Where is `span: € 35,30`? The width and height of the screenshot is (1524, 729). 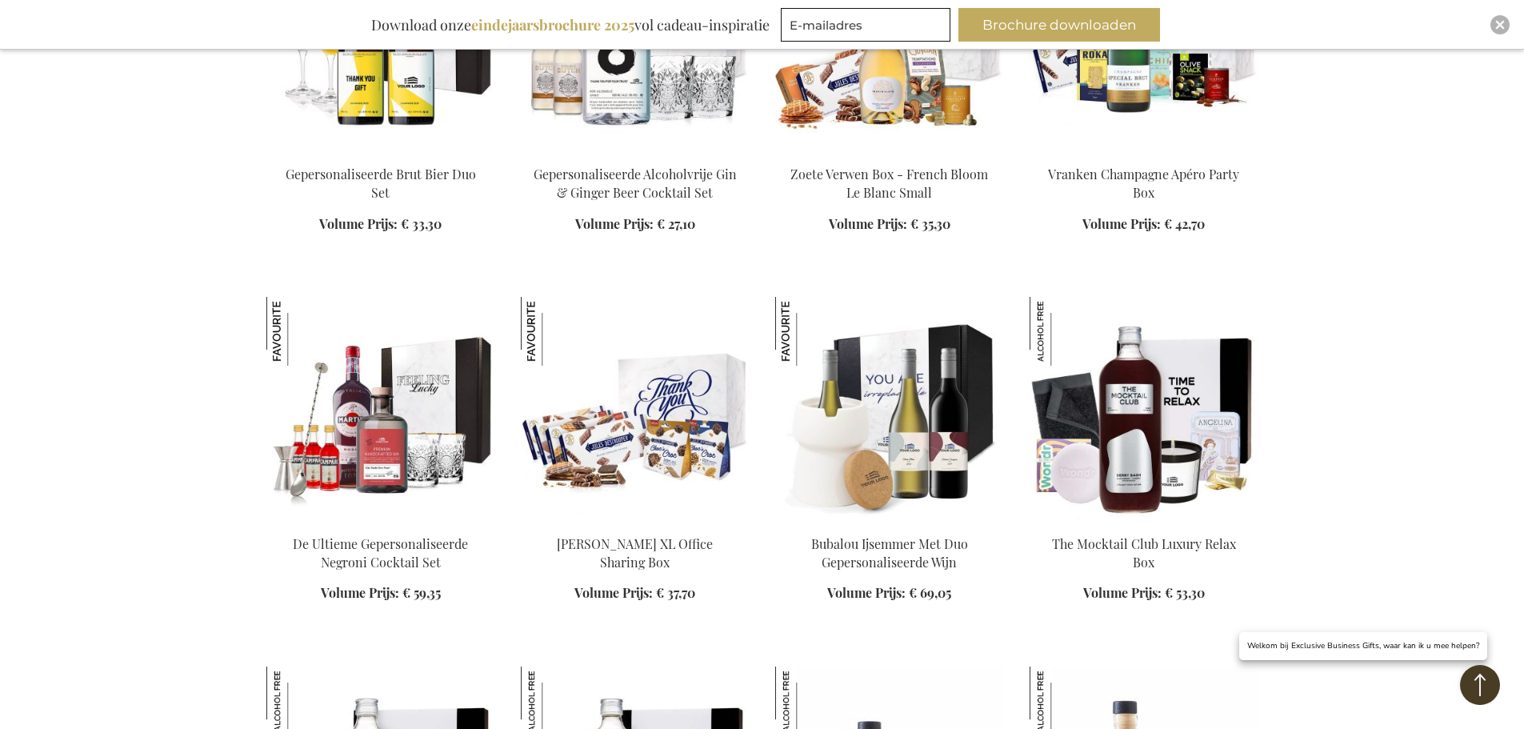
span: € 35,30 is located at coordinates (931, 223).